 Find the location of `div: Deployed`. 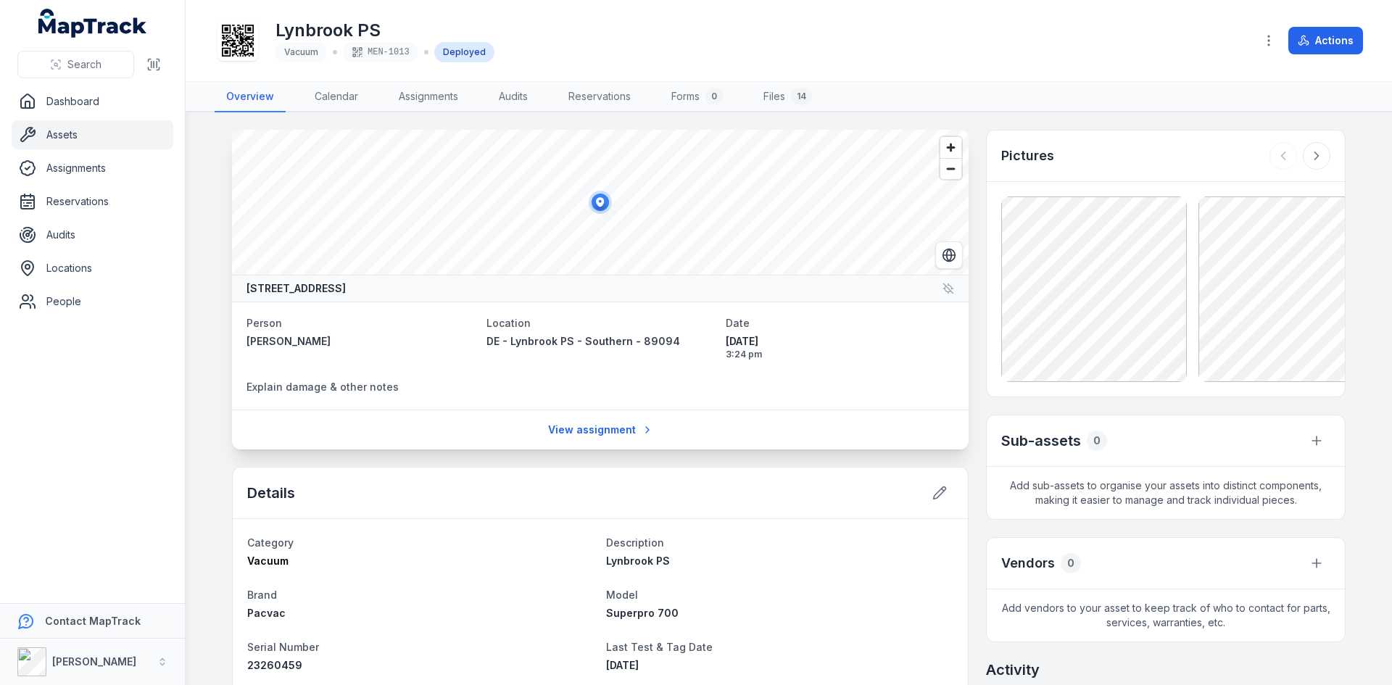

div: Deployed is located at coordinates (464, 52).